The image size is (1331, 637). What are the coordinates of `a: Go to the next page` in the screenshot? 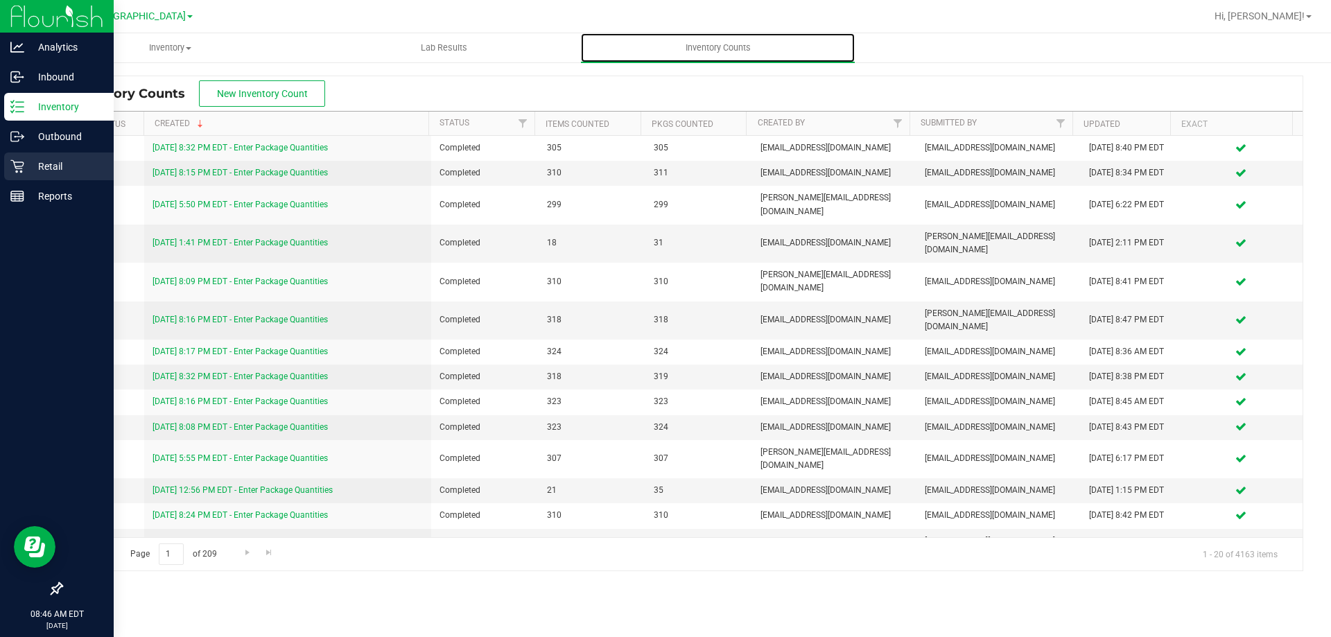 It's located at (247, 553).